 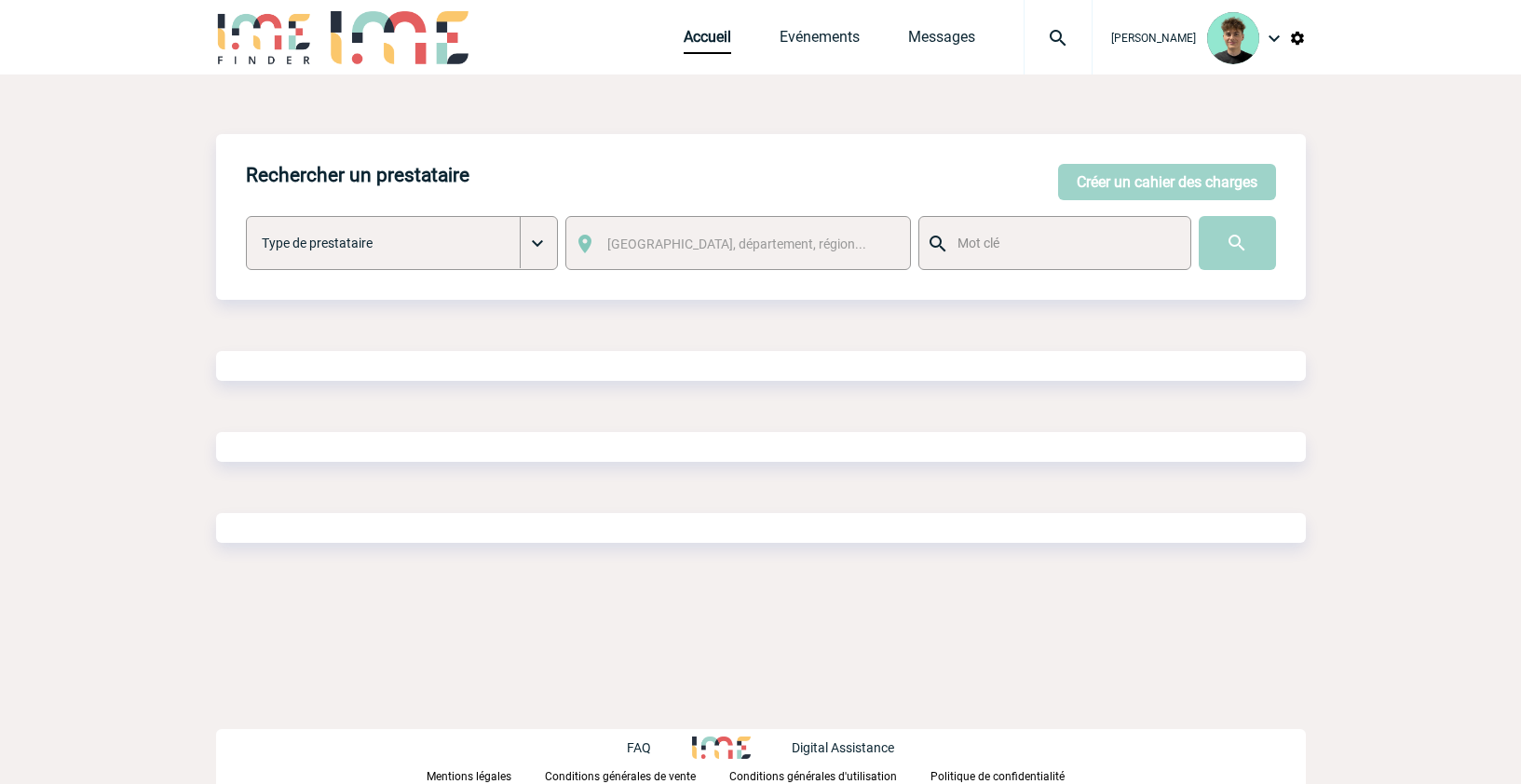 I want to click on p: Mentions légales, so click(x=468, y=776).